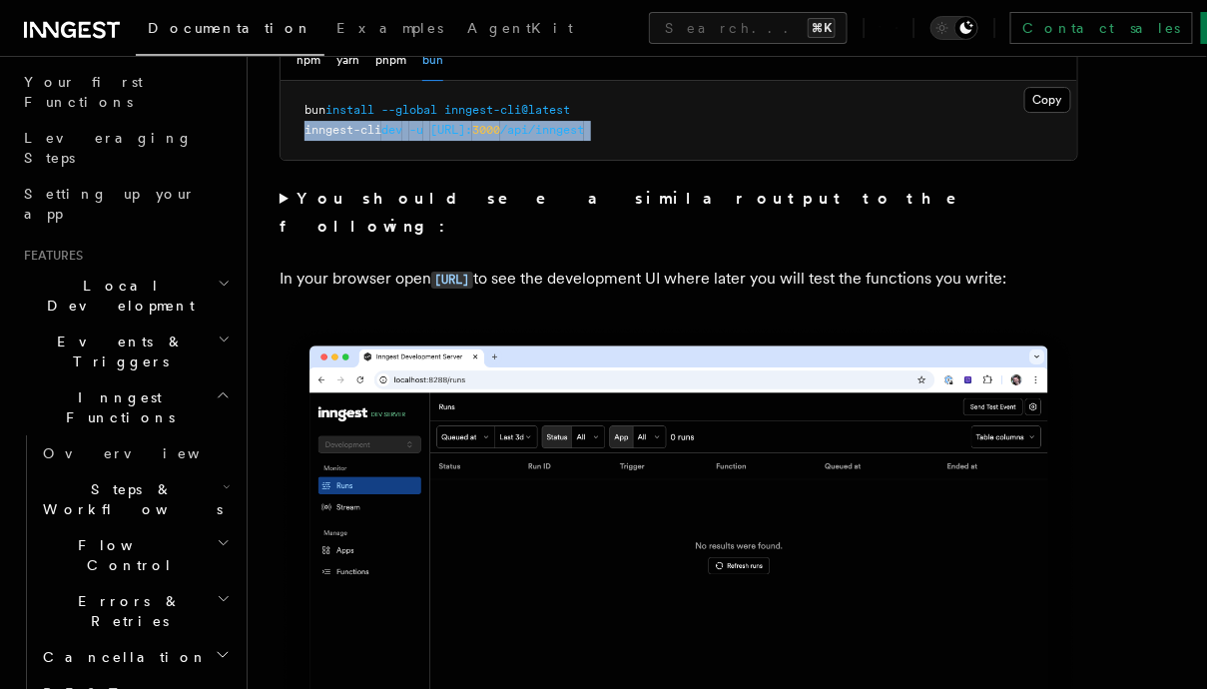  Describe the element at coordinates (389, 30) in the screenshot. I see `a: Examples` at that location.